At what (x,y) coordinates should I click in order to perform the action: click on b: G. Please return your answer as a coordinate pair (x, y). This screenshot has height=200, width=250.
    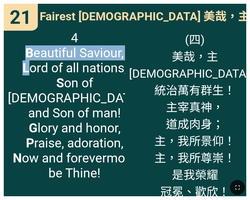
    Looking at the image, I should click on (33, 128).